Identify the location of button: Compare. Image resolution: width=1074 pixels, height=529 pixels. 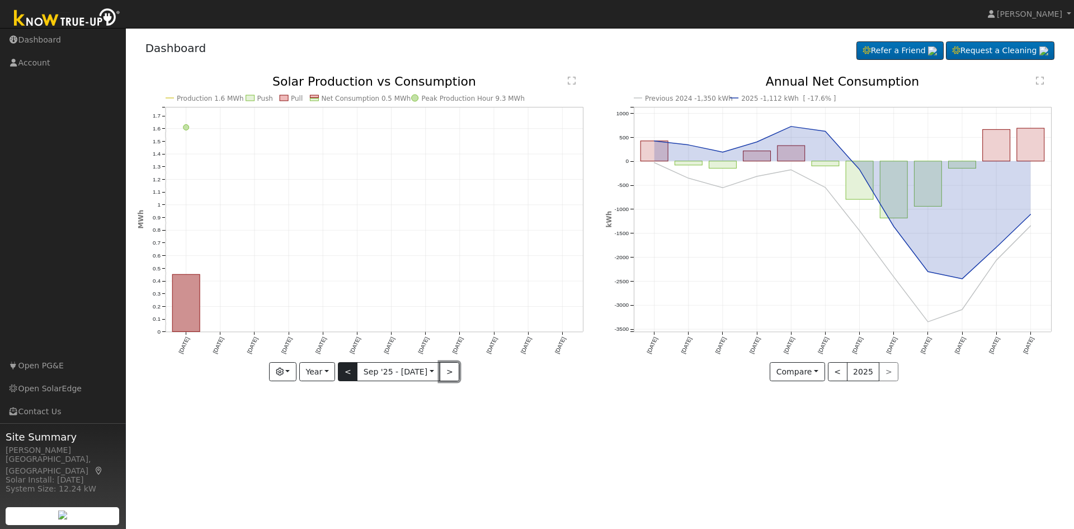
(797, 371).